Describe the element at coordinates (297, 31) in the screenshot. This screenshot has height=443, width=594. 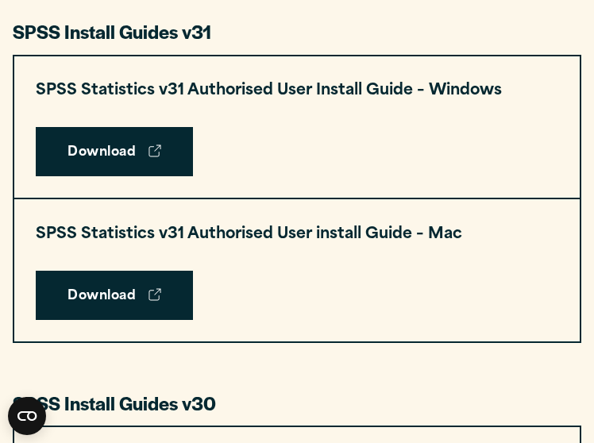
I see `h3: SPSS Install Guides v31` at that location.